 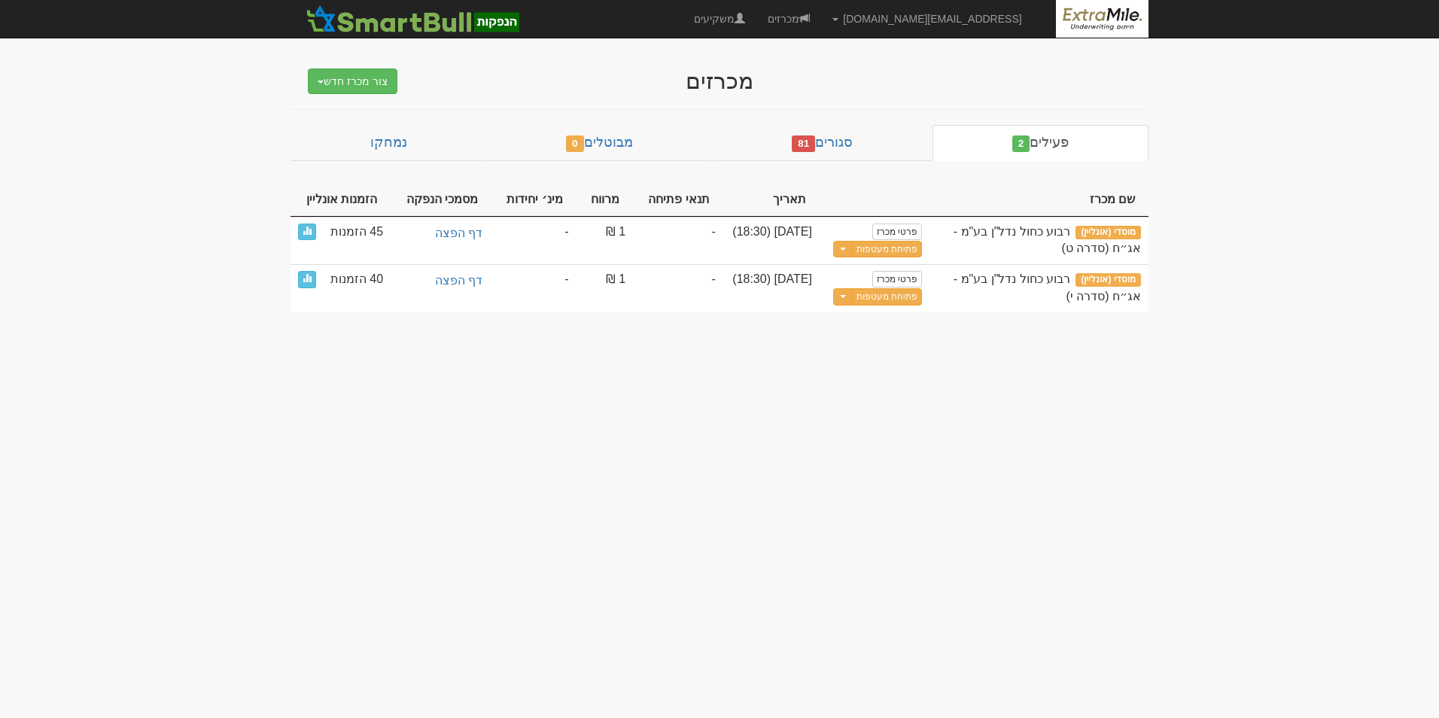 What do you see at coordinates (340, 200) in the screenshot?
I see `th: הזמנות אונליין` at bounding box center [340, 200].